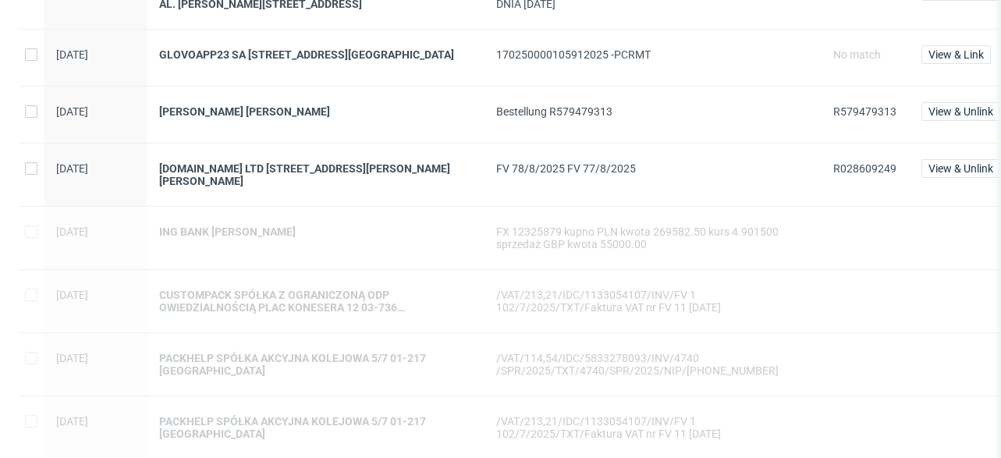  What do you see at coordinates (652, 55) in the screenshot?
I see `div: 170250000105912025 -PCRMT` at bounding box center [652, 55].